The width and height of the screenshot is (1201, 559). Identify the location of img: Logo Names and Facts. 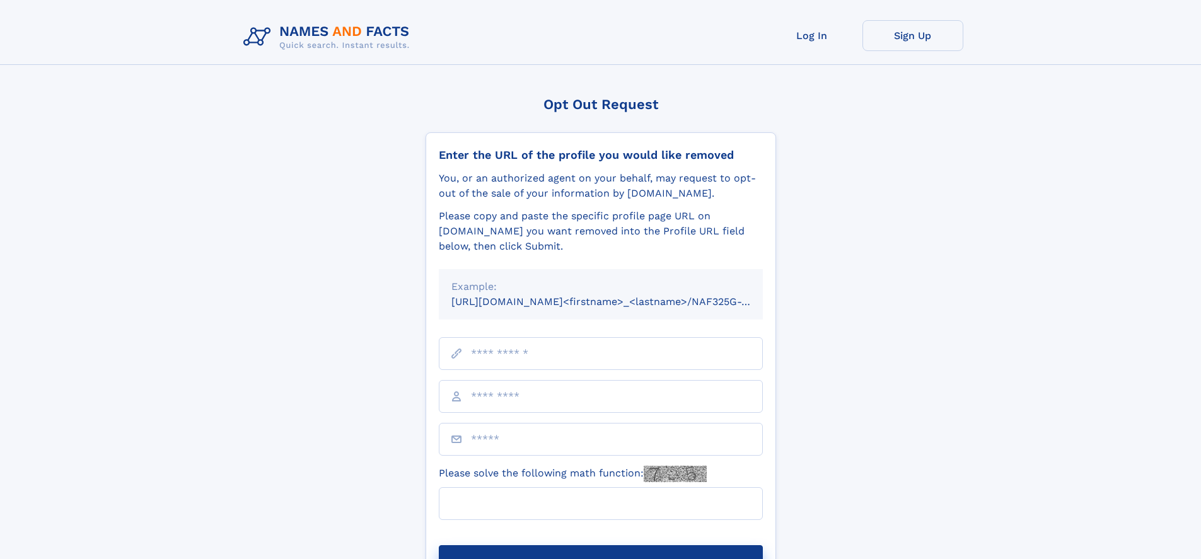
(329, 37).